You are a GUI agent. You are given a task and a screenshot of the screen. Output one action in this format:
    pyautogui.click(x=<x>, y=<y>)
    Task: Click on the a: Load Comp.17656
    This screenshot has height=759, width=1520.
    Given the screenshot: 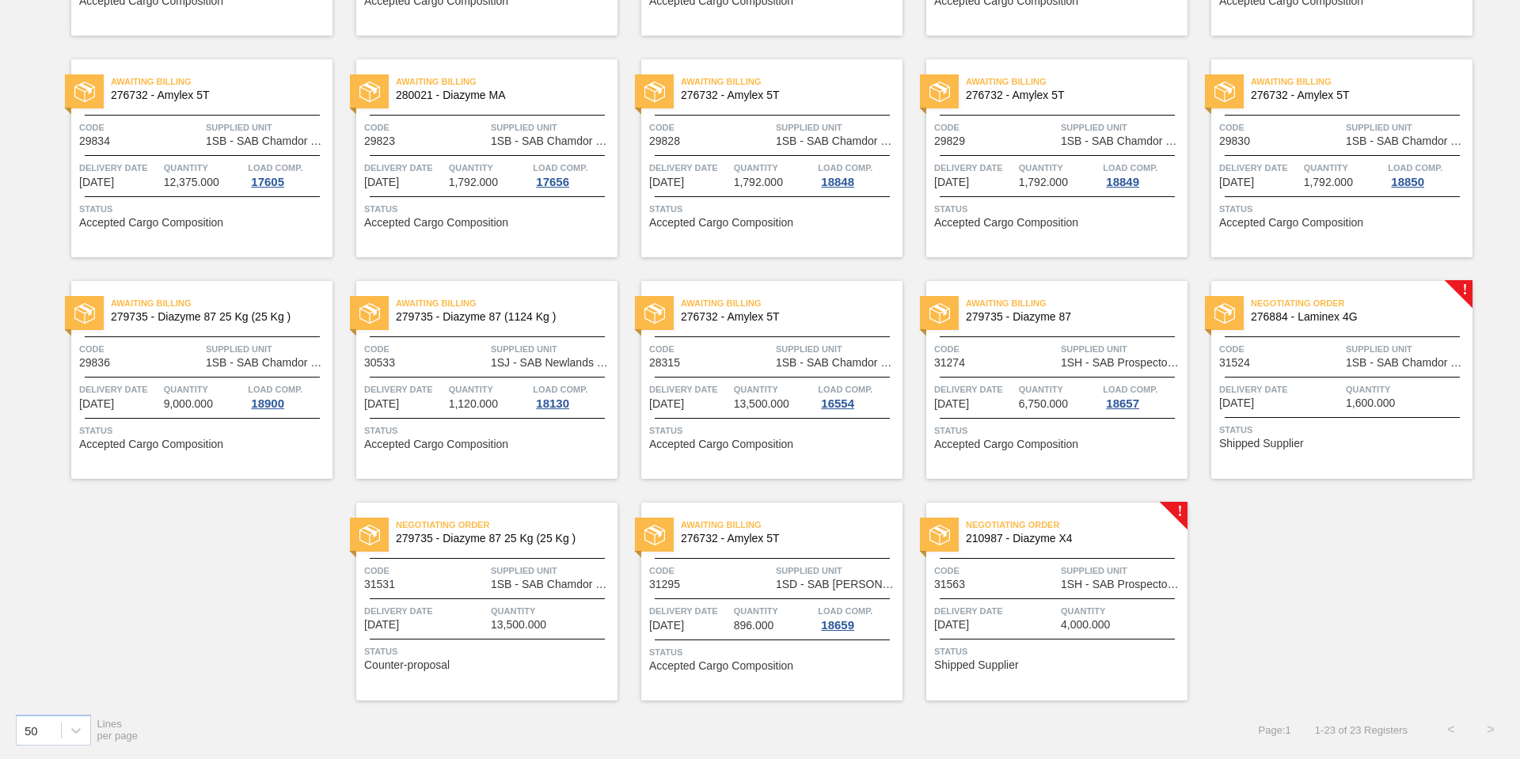 What is the action you would take?
    pyautogui.click(x=573, y=174)
    